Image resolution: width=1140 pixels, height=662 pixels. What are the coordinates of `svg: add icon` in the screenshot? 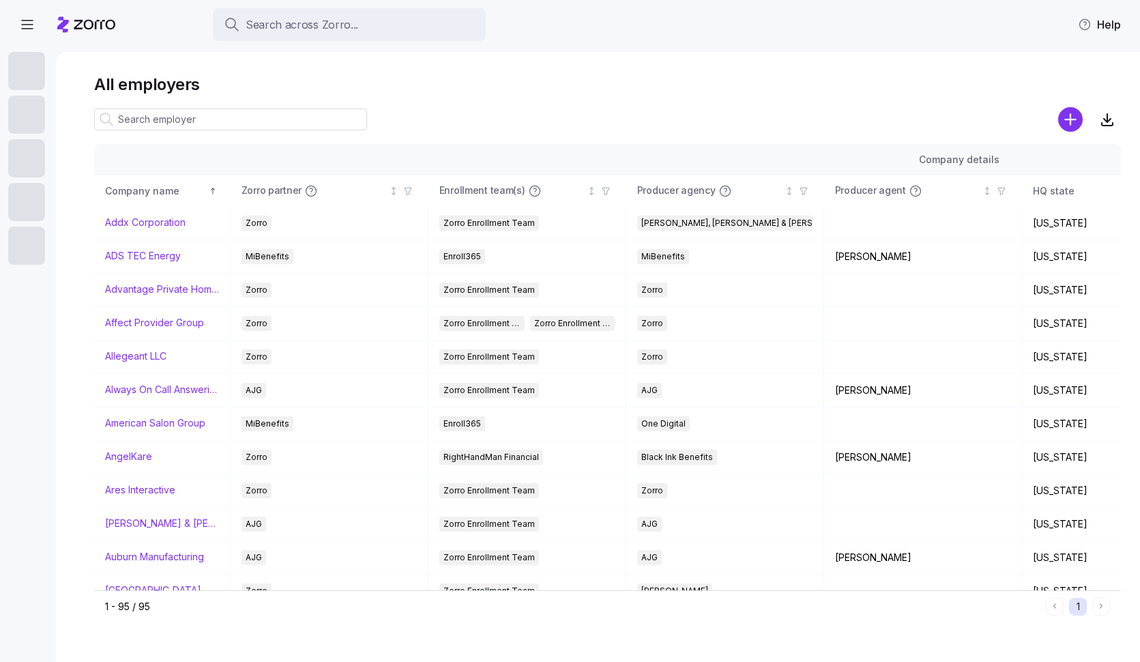 It's located at (1070, 119).